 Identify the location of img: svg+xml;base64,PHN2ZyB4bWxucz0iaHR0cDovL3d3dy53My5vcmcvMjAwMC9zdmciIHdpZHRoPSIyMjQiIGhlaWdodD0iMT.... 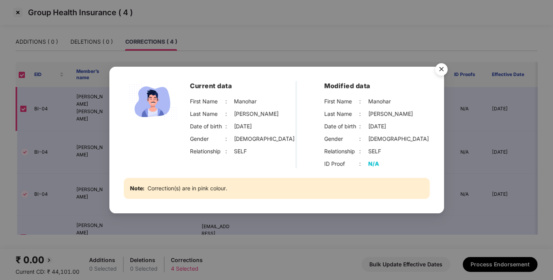
(153, 101).